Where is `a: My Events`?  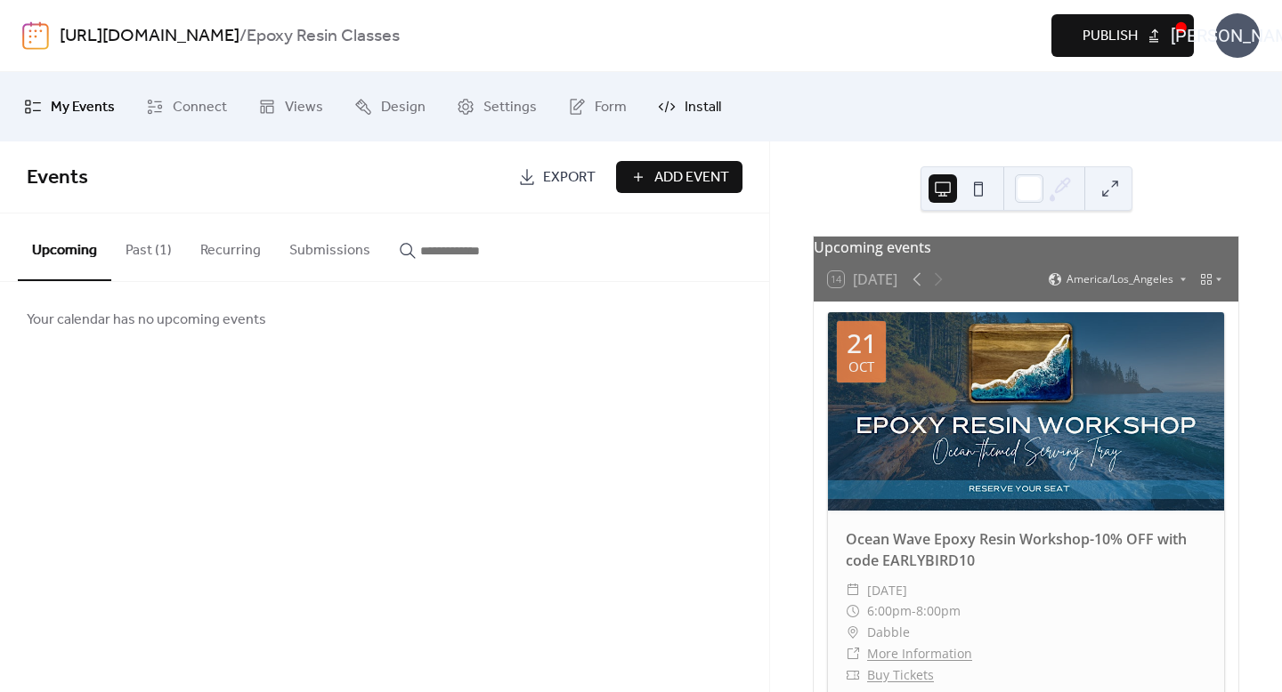 a: My Events is located at coordinates (69, 107).